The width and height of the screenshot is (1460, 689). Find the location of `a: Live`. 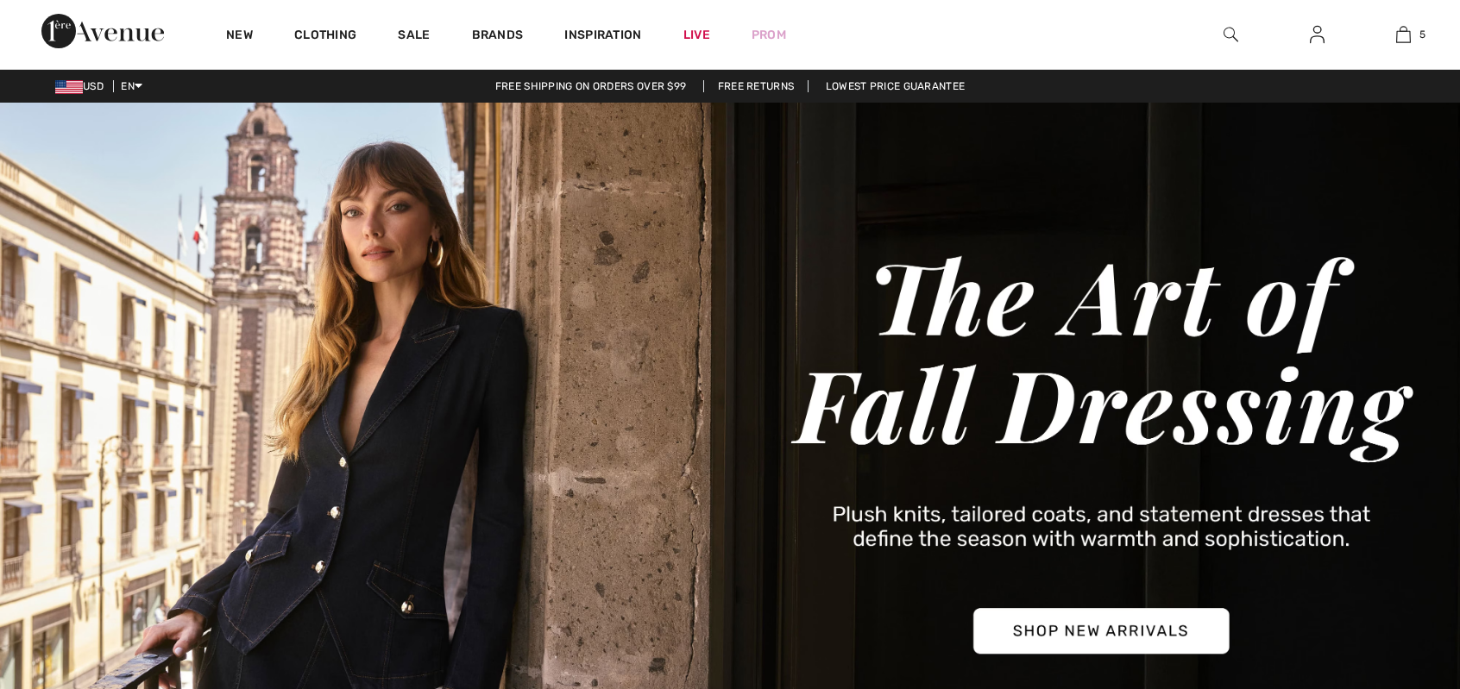

a: Live is located at coordinates (696, 35).